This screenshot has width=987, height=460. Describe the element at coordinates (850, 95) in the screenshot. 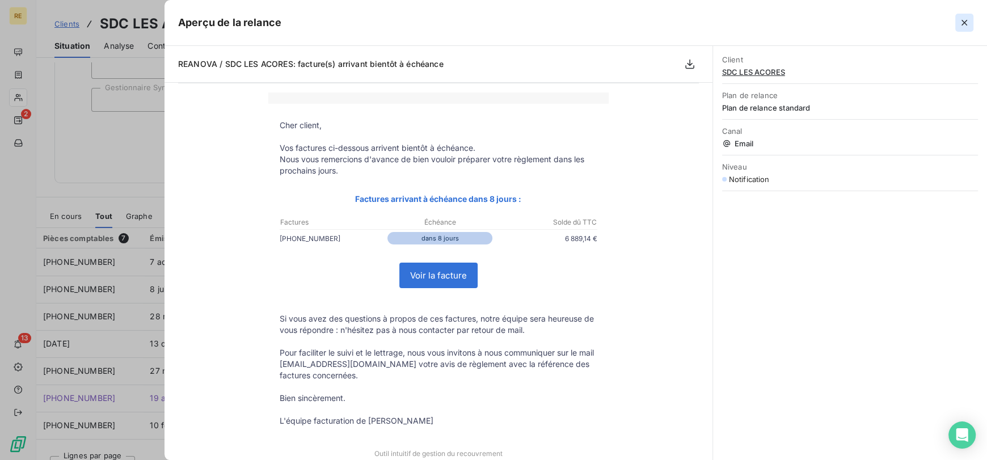

I see `span: Plan de relance` at that location.